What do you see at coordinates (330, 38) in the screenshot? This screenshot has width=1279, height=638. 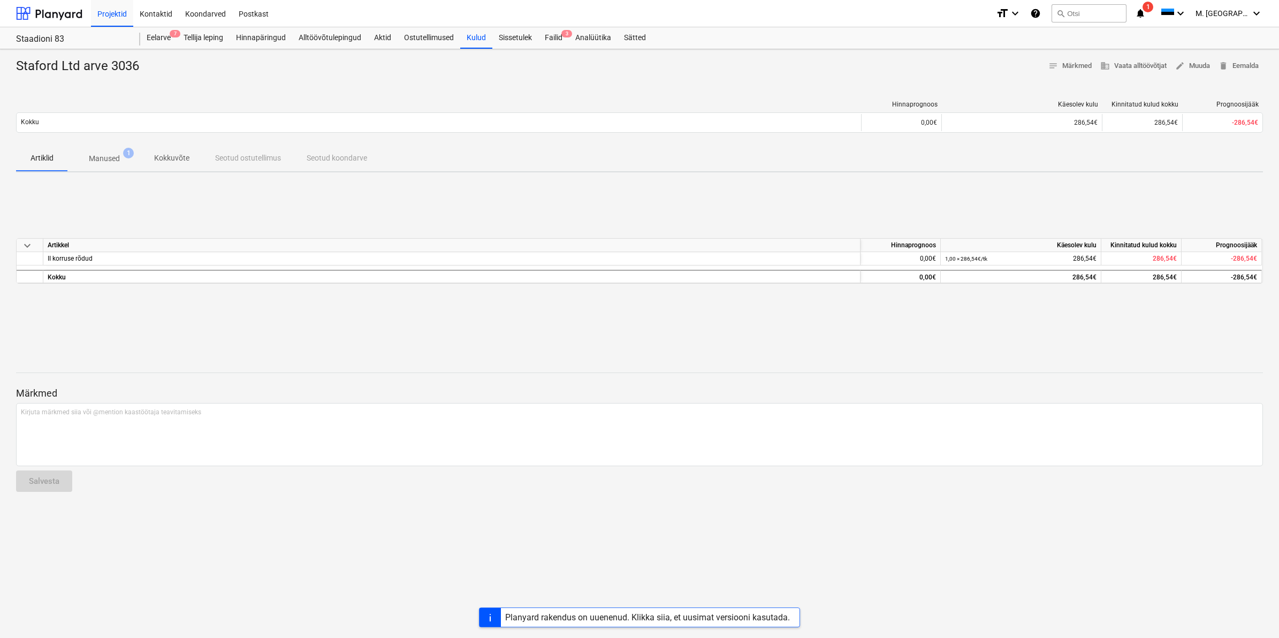 I see `div: Alltöövõtulepingud` at bounding box center [330, 38].